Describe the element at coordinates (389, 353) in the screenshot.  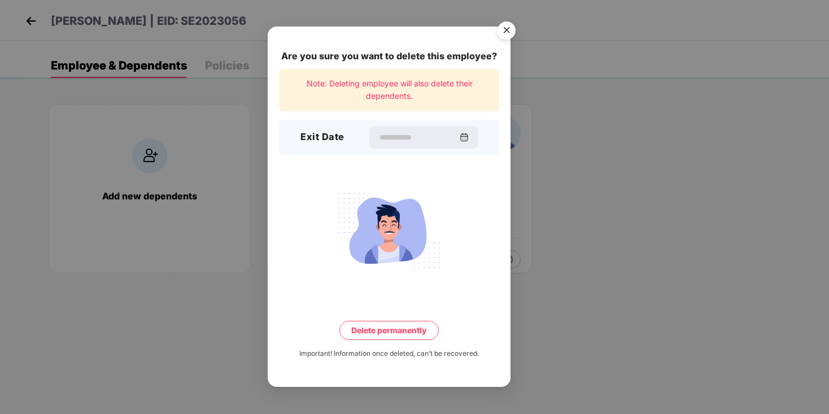
I see `div: Important! Information once deleted, can’t be recovered.` at that location.